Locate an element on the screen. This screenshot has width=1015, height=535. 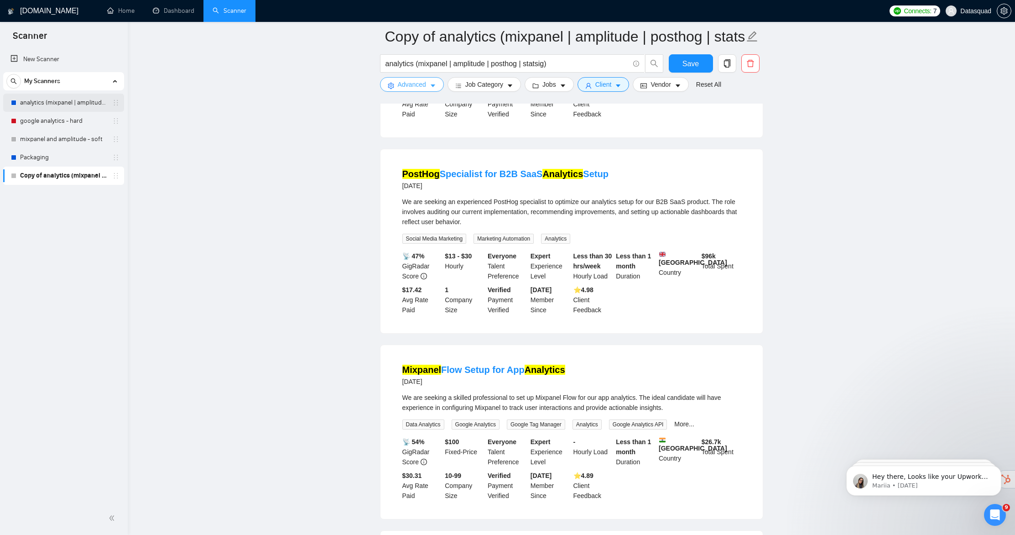
button: search is located at coordinates (654, 63).